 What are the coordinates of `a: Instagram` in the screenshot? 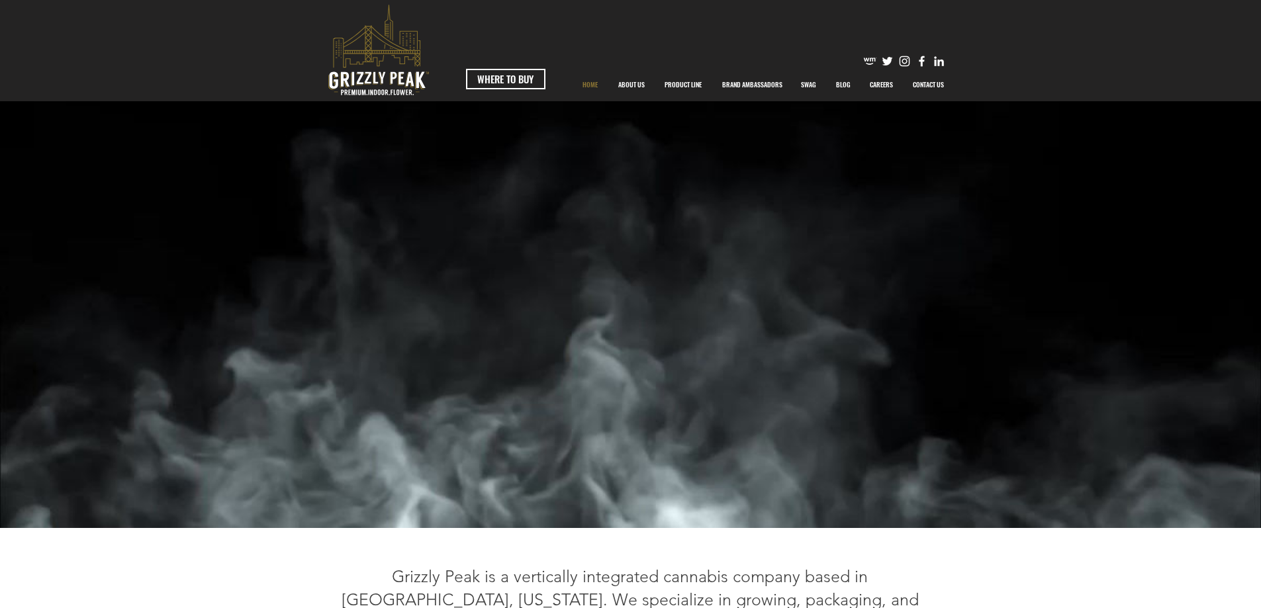 It's located at (904, 61).